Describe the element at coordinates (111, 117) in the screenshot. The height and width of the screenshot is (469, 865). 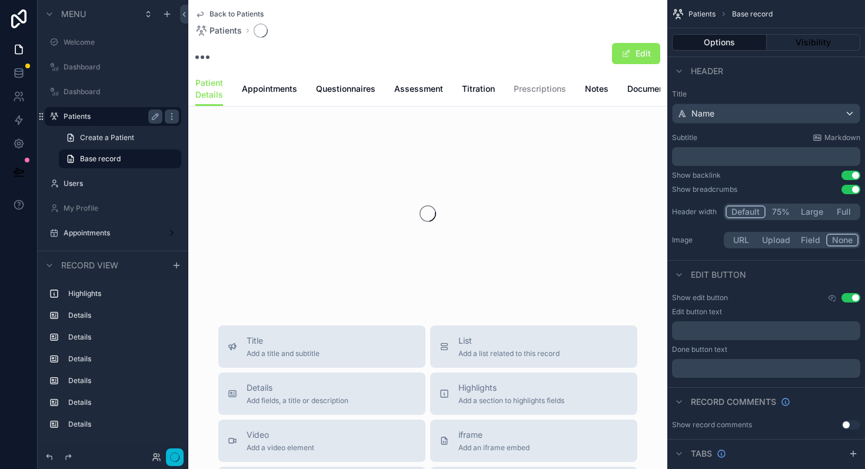
I see `label: Patients` at that location.